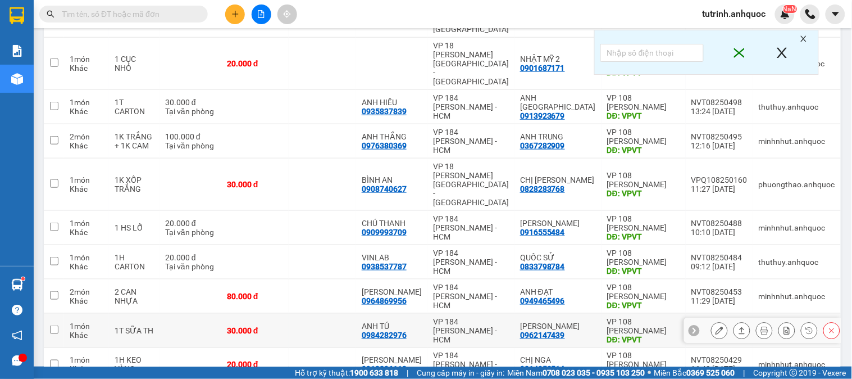 The image size is (852, 379). What do you see at coordinates (384, 335) in the screenshot?
I see `div: 0984282976` at bounding box center [384, 335].